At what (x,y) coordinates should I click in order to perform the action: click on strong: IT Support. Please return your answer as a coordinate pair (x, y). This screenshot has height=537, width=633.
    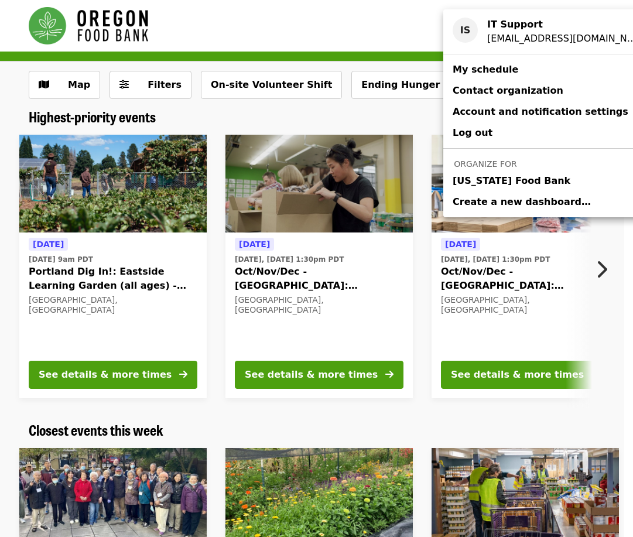
    Looking at the image, I should click on (515, 24).